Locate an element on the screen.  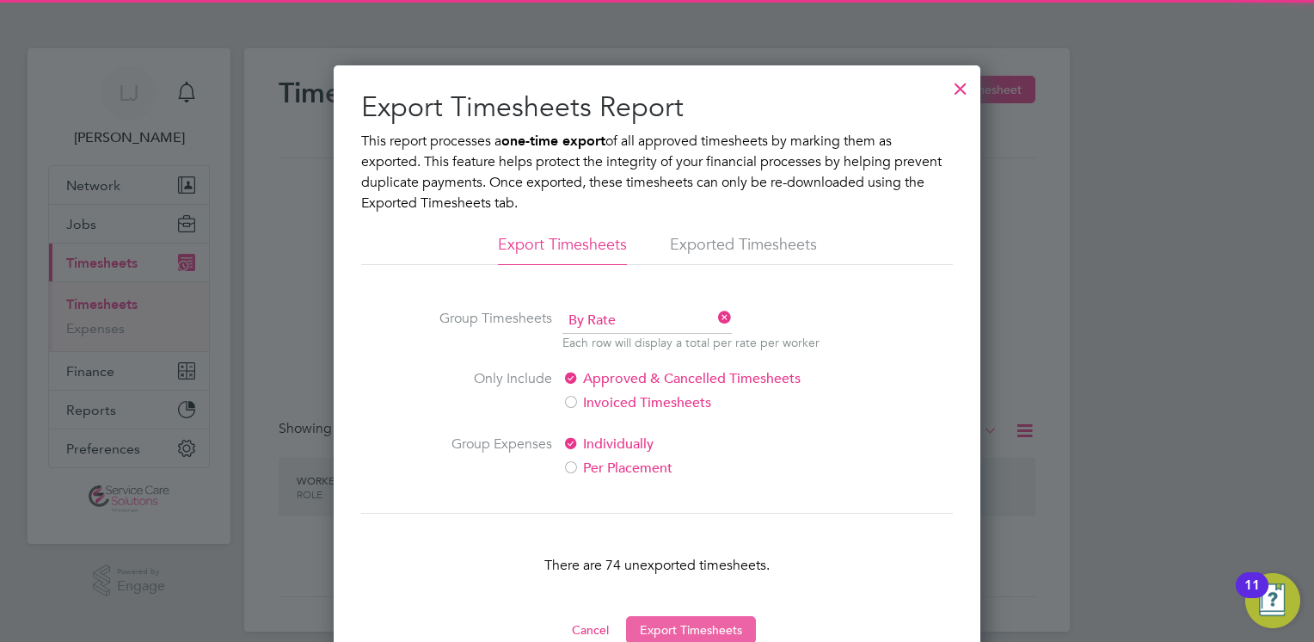
p: There are 74 unexported timesheets. is located at coordinates (657, 565).